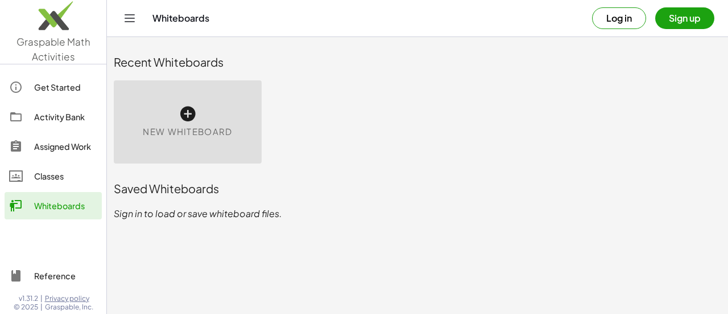  I want to click on span: New Whiteboard, so click(187, 131).